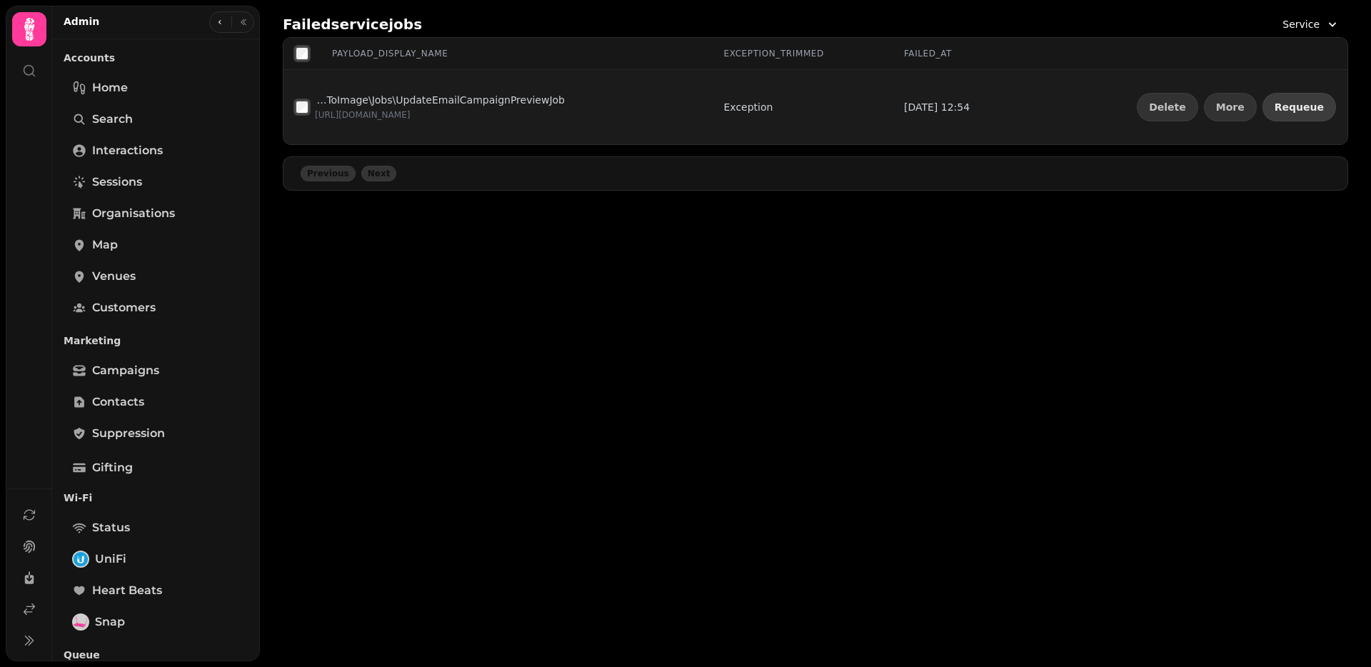 The image size is (1371, 667). What do you see at coordinates (379, 173) in the screenshot?
I see `button: next` at bounding box center [379, 173].